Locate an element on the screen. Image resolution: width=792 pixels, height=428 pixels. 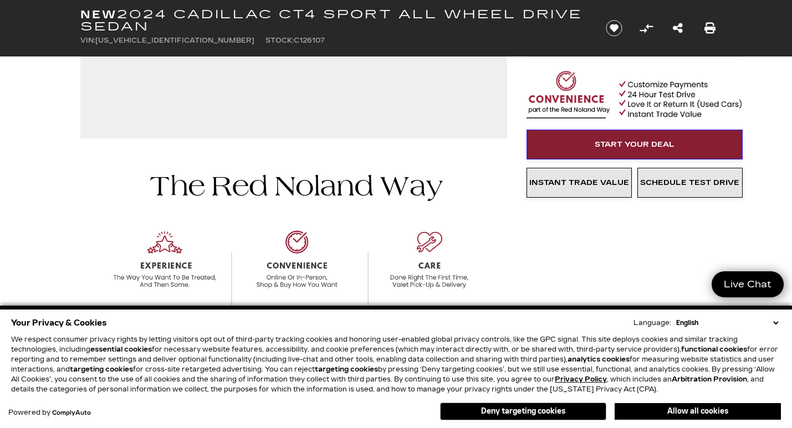
span: Instant Trade Value is located at coordinates (579, 183).